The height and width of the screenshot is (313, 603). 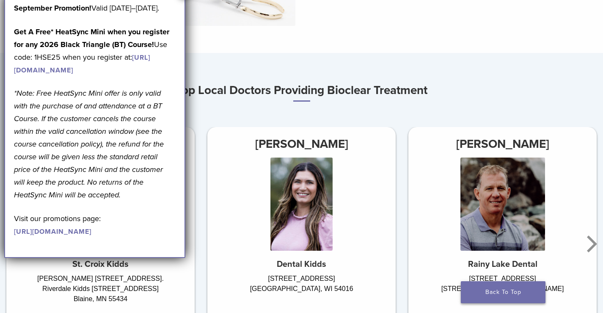 I want to click on img: Dr. Megan Kinder, so click(x=301, y=204).